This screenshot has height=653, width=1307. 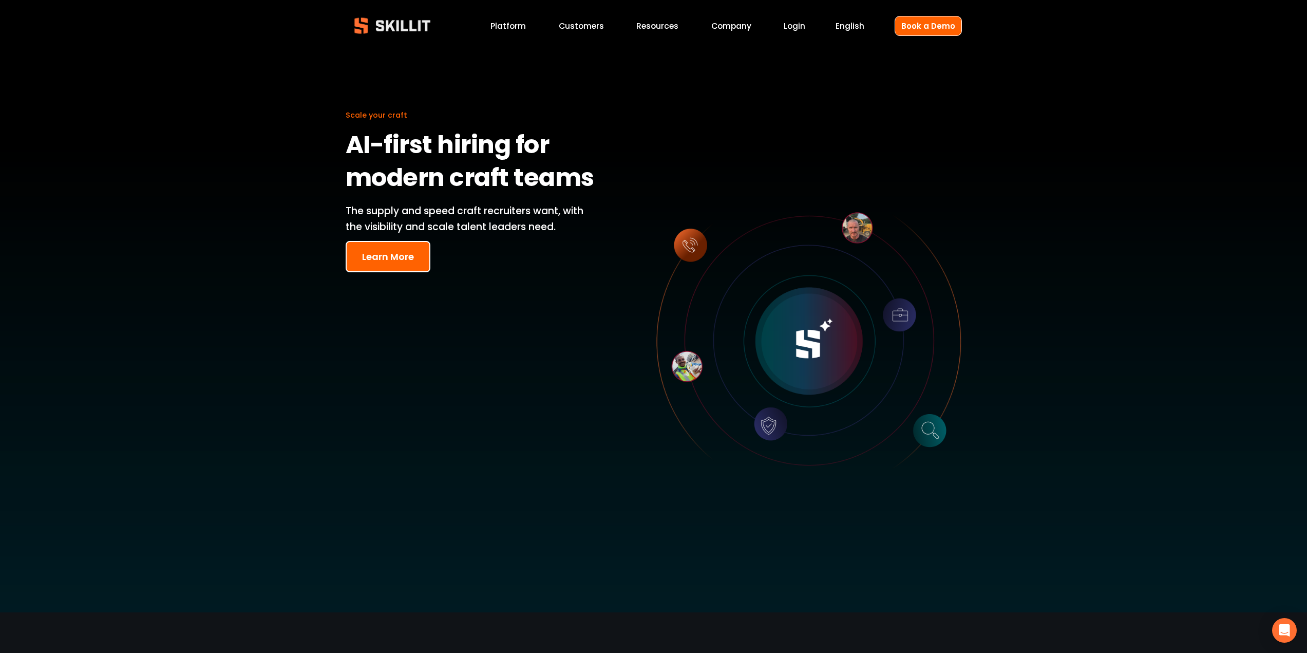 I want to click on a: Book a Demo, so click(x=928, y=26).